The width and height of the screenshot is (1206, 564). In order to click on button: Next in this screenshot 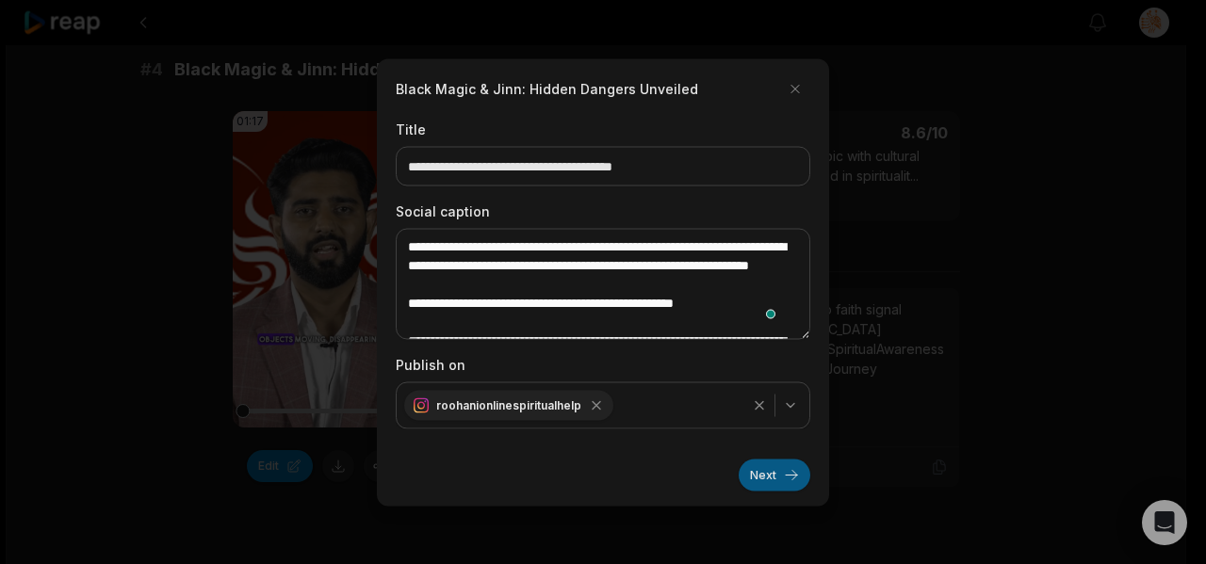, I will do `click(775, 475)`.